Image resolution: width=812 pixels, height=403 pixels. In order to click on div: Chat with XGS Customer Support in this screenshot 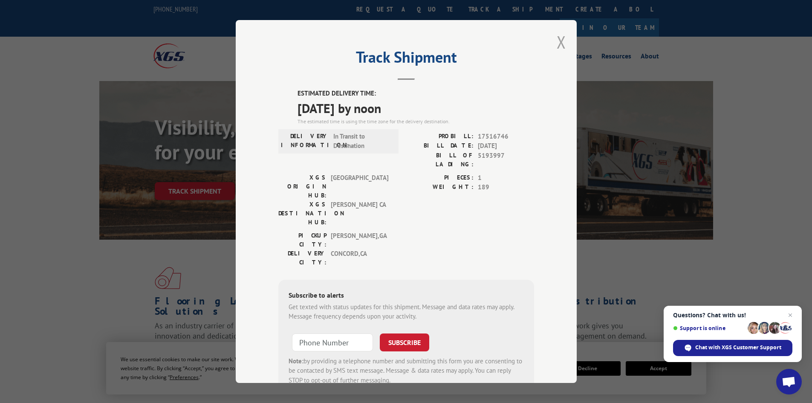, I will do `click(733, 348)`.